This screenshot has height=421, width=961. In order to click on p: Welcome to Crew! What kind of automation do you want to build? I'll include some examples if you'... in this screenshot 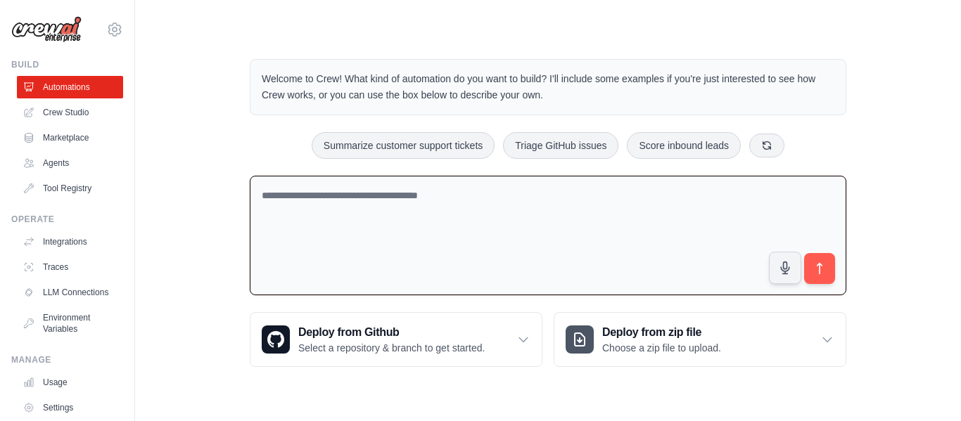, I will do `click(548, 87)`.